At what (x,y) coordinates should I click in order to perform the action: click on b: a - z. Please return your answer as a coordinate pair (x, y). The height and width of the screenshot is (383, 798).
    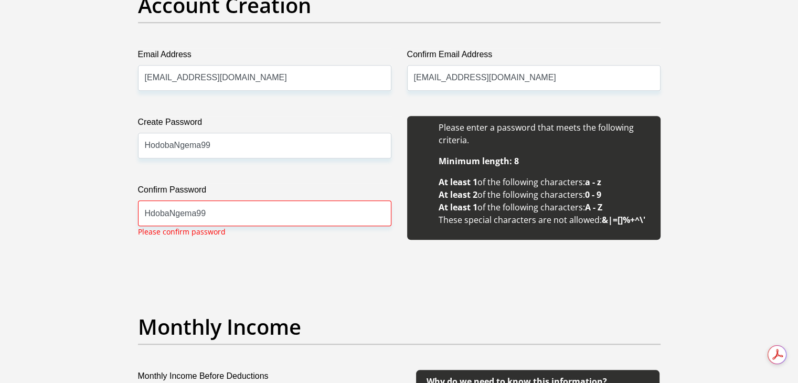
    Looking at the image, I should click on (593, 182).